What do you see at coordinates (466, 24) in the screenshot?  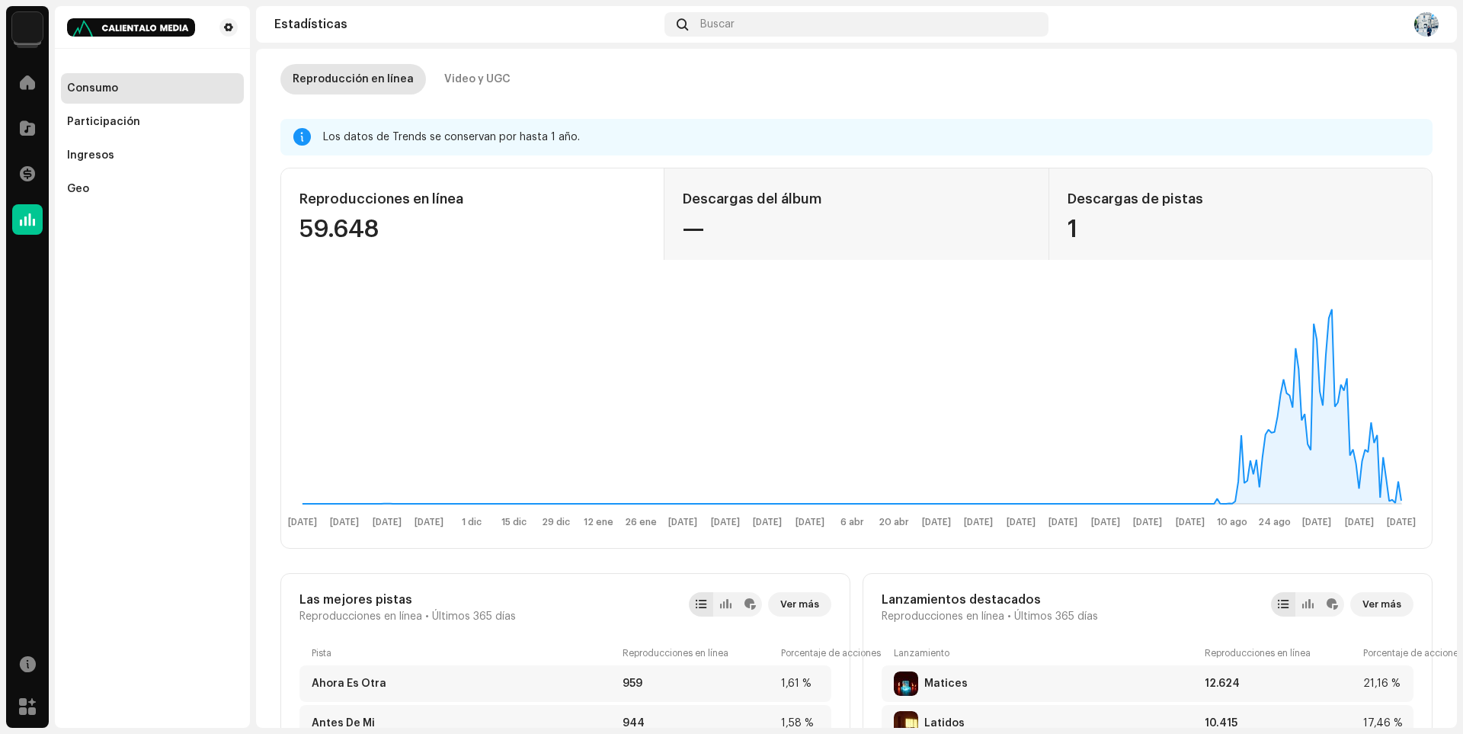 I see `div: Estadísticas` at bounding box center [466, 24].